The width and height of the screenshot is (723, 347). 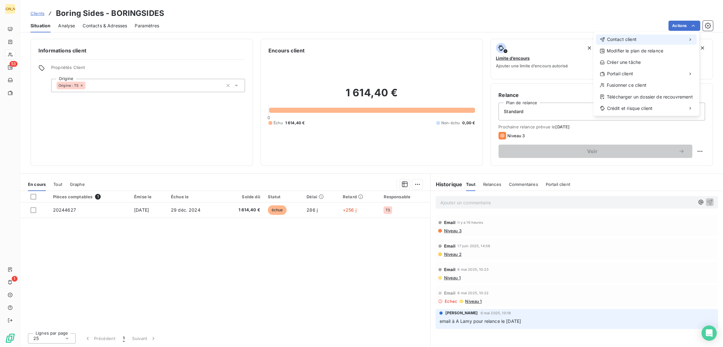 What do you see at coordinates (646, 85) in the screenshot?
I see `div: Fusionner ce client` at bounding box center [646, 85].